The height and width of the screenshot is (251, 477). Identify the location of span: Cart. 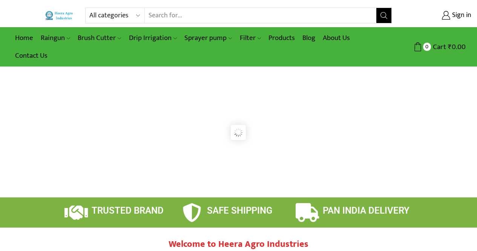
(438, 47).